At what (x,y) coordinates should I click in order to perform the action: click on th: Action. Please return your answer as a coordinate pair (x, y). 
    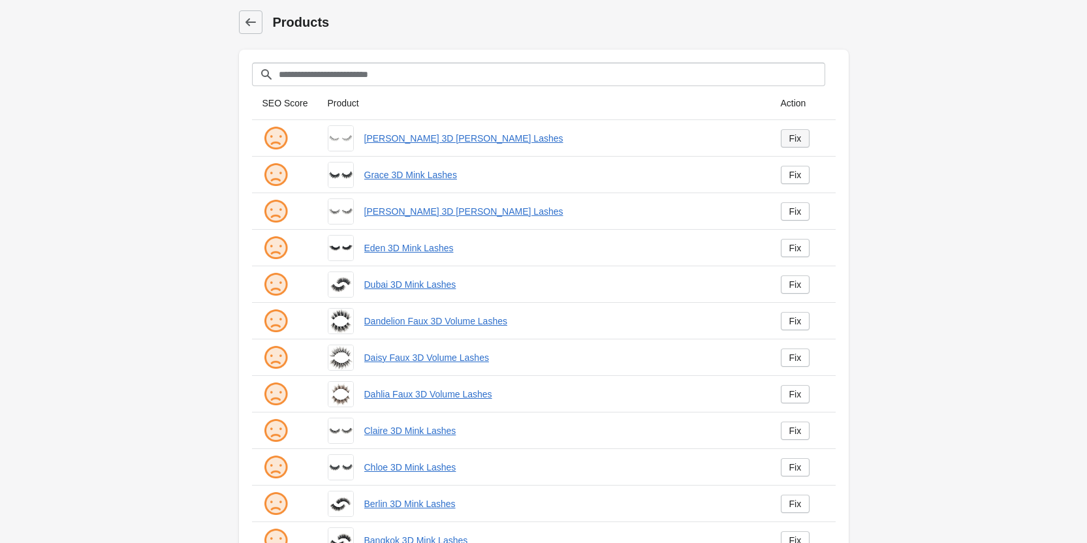
    Looking at the image, I should click on (803, 103).